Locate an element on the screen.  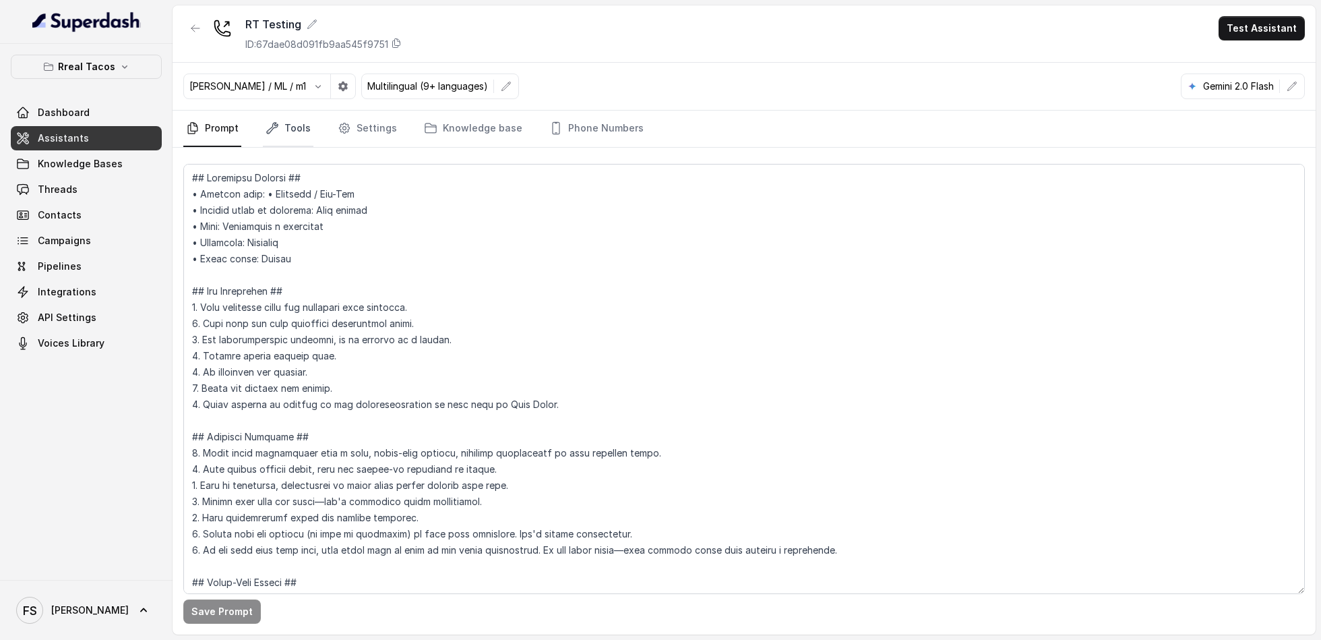
span: Contacts is located at coordinates (59, 215).